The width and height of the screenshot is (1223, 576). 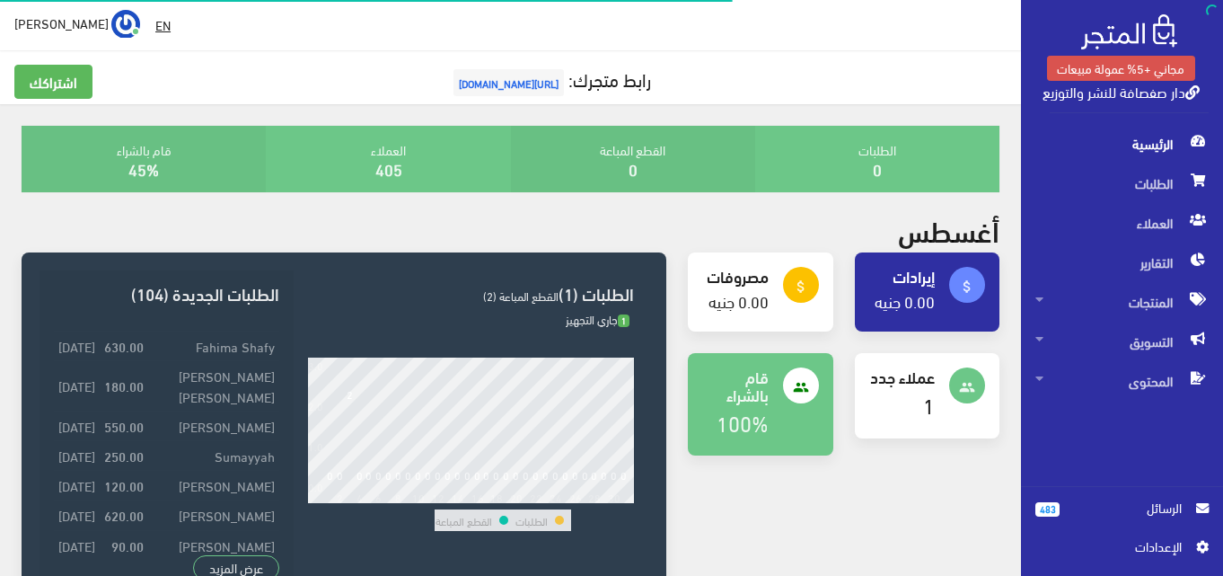 What do you see at coordinates (623, 321) in the screenshot?
I see `span: 1` at bounding box center [623, 321].